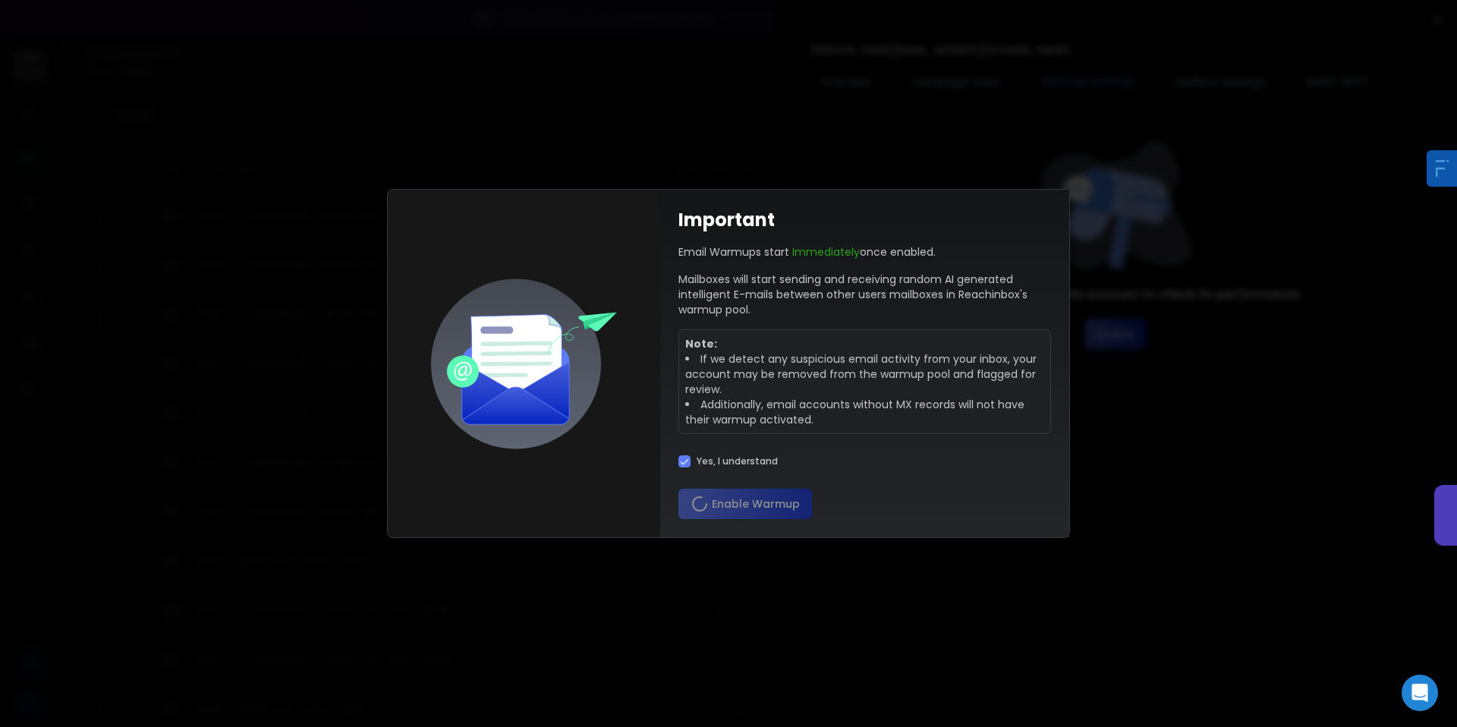 The image size is (1457, 727). Describe the element at coordinates (864, 344) in the screenshot. I see `p: Note:` at that location.